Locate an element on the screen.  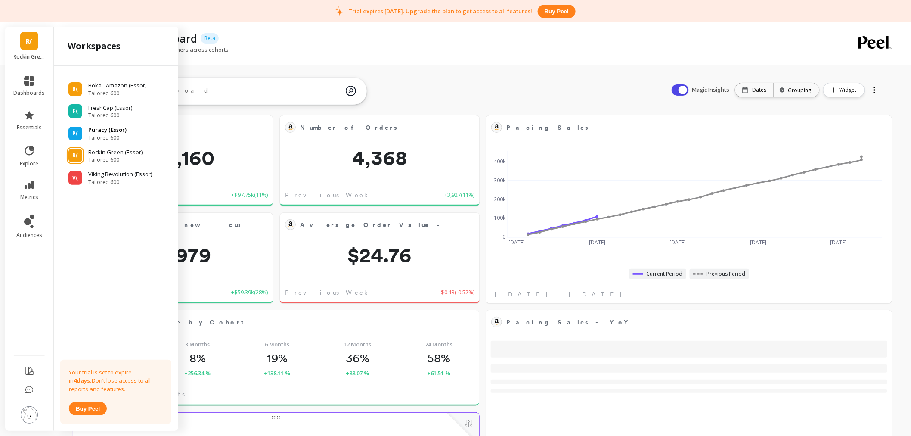
span: CLTV is located at coordinates (270, 424).